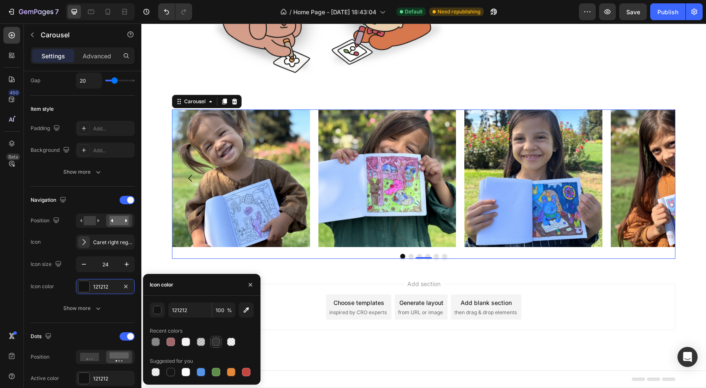  I want to click on div: Item style, so click(42, 109).